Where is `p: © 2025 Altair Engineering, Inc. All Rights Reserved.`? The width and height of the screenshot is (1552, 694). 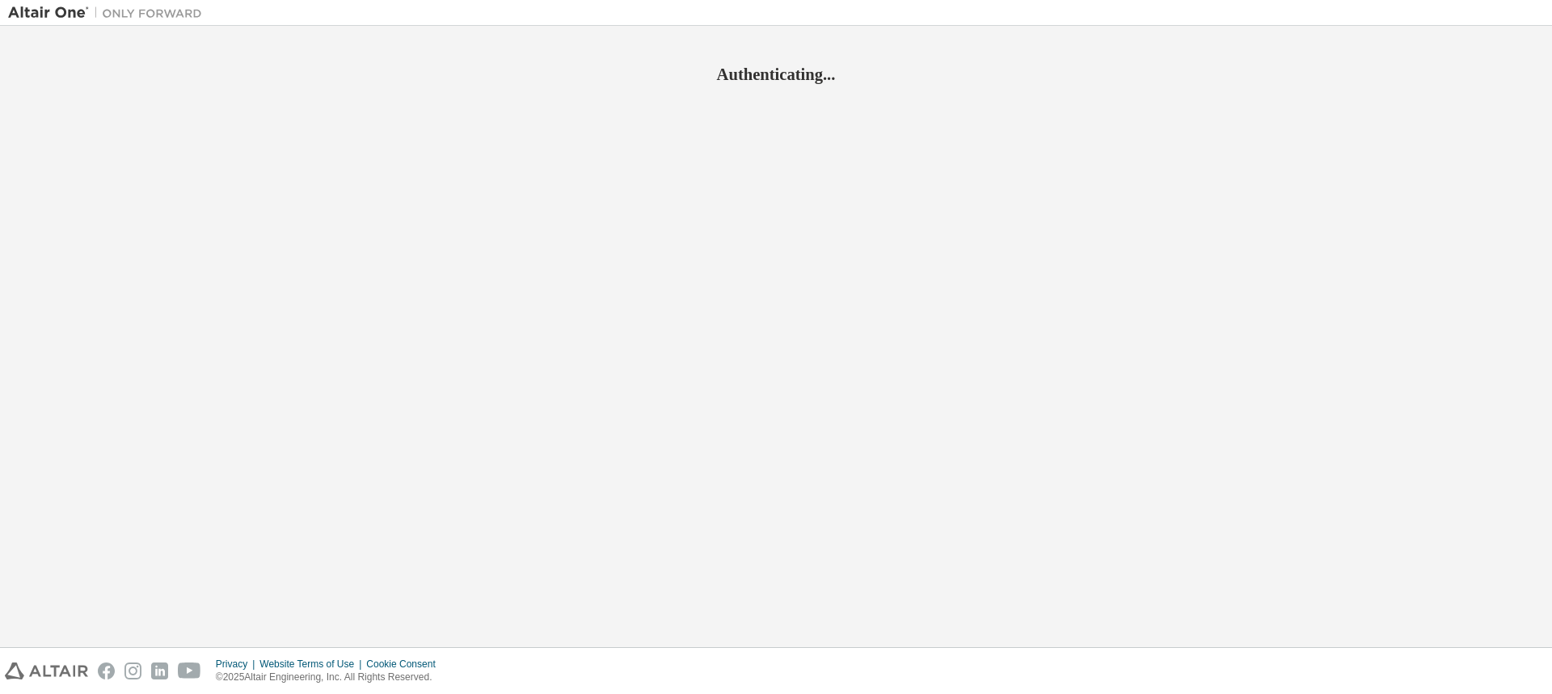
p: © 2025 Altair Engineering, Inc. All Rights Reserved. is located at coordinates (331, 677).